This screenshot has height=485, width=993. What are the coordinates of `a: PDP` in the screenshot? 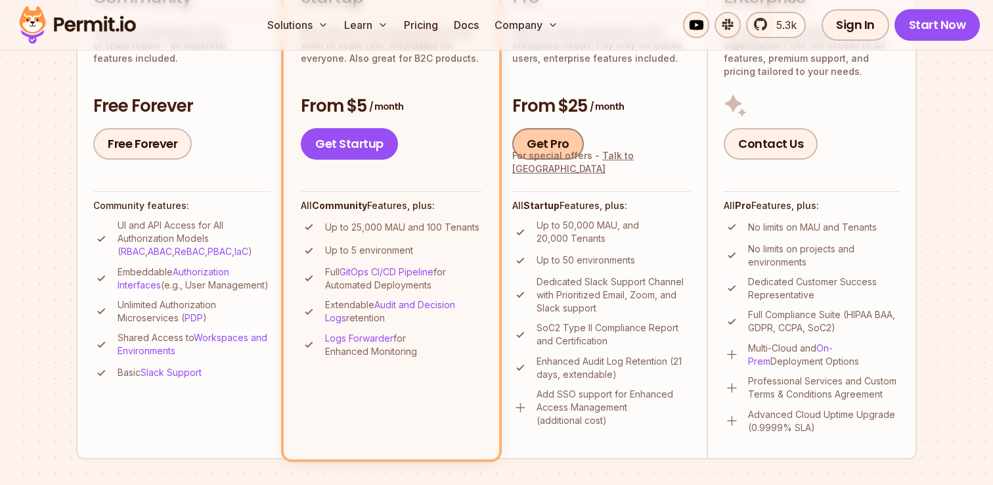 It's located at (194, 317).